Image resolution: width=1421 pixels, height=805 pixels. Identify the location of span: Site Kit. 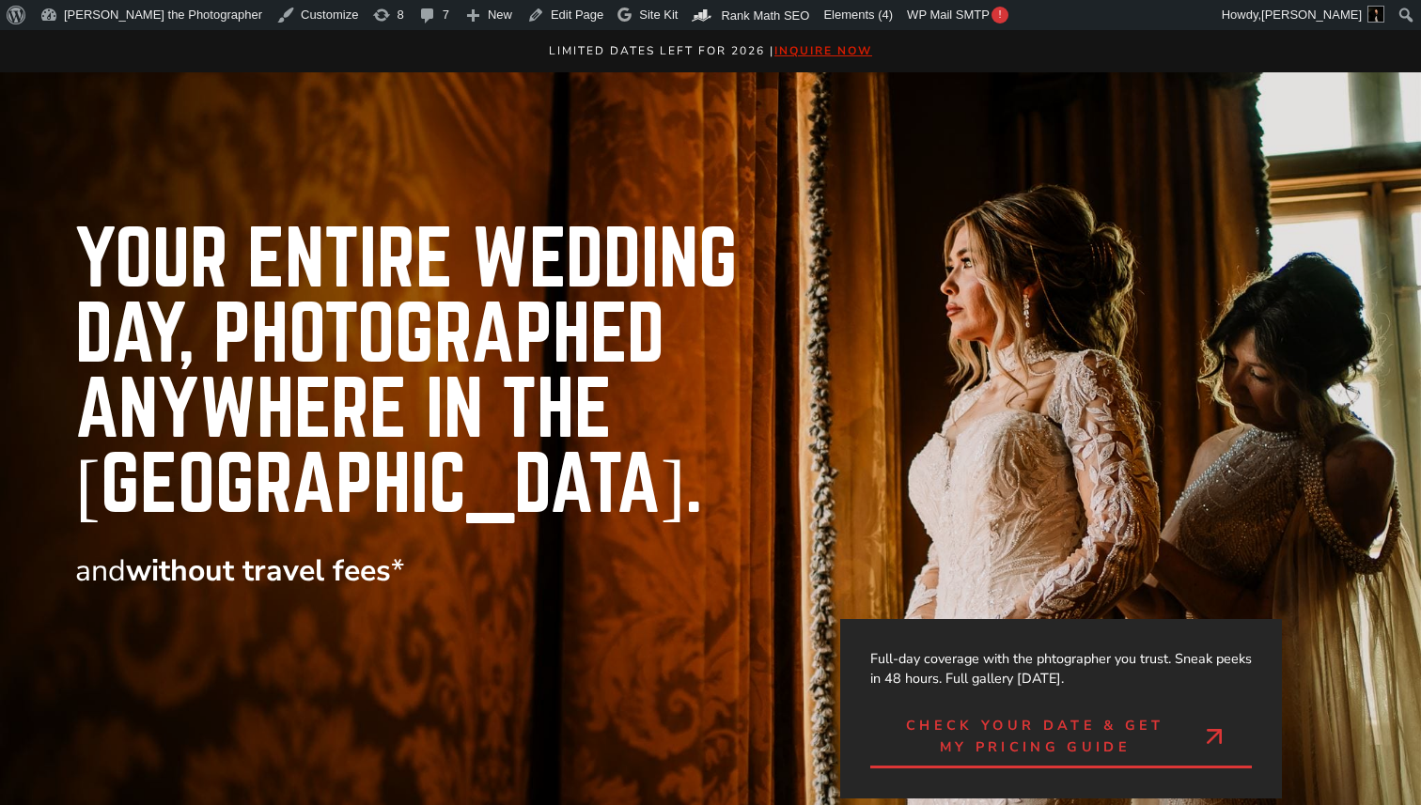
(658, 14).